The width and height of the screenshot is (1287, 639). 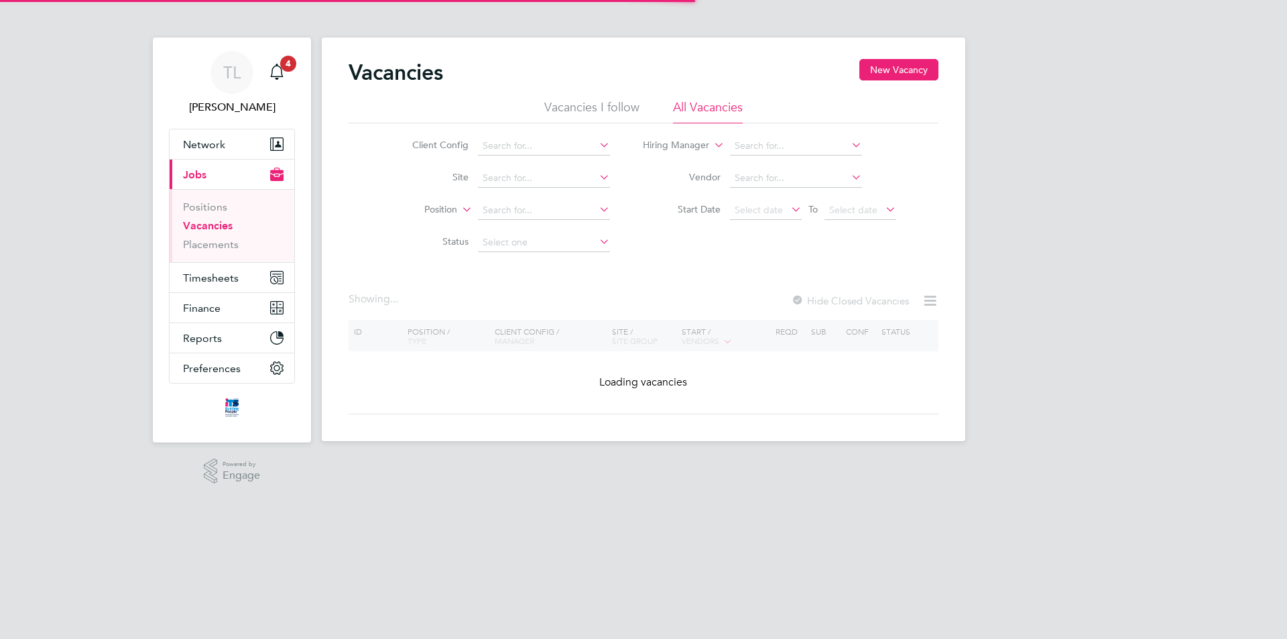 What do you see at coordinates (202, 308) in the screenshot?
I see `span: Finance` at bounding box center [202, 308].